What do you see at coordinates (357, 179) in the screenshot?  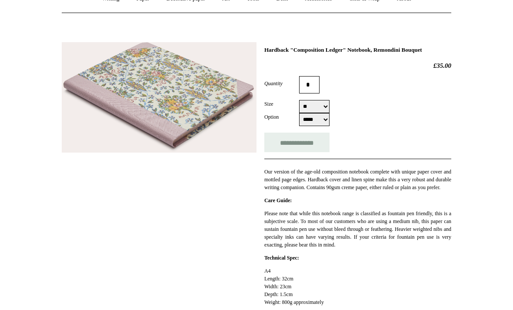 I see `p: Our version of the age-old composition notebook complete with unique paper cover and mottled page...` at bounding box center [357, 179].